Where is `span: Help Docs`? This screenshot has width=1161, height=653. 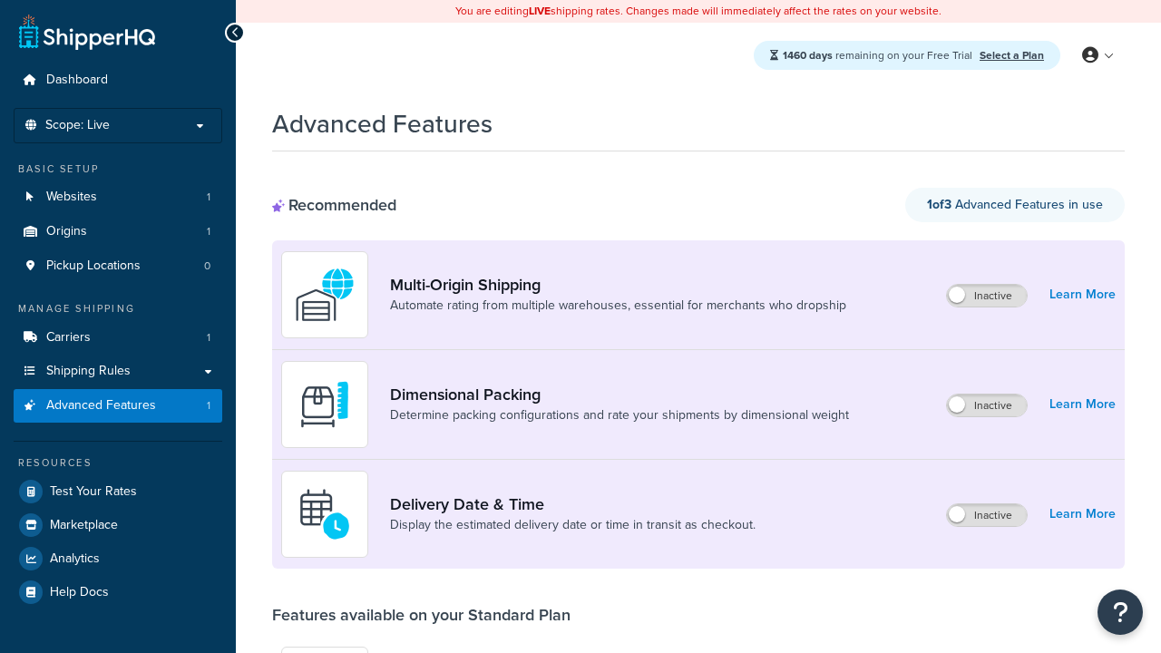 span: Help Docs is located at coordinates (79, 592).